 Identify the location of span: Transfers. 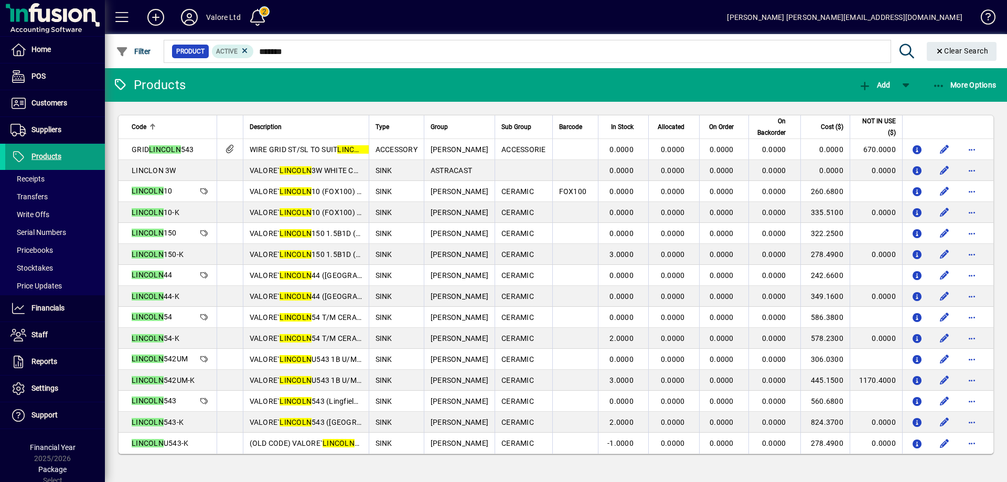
(29, 197).